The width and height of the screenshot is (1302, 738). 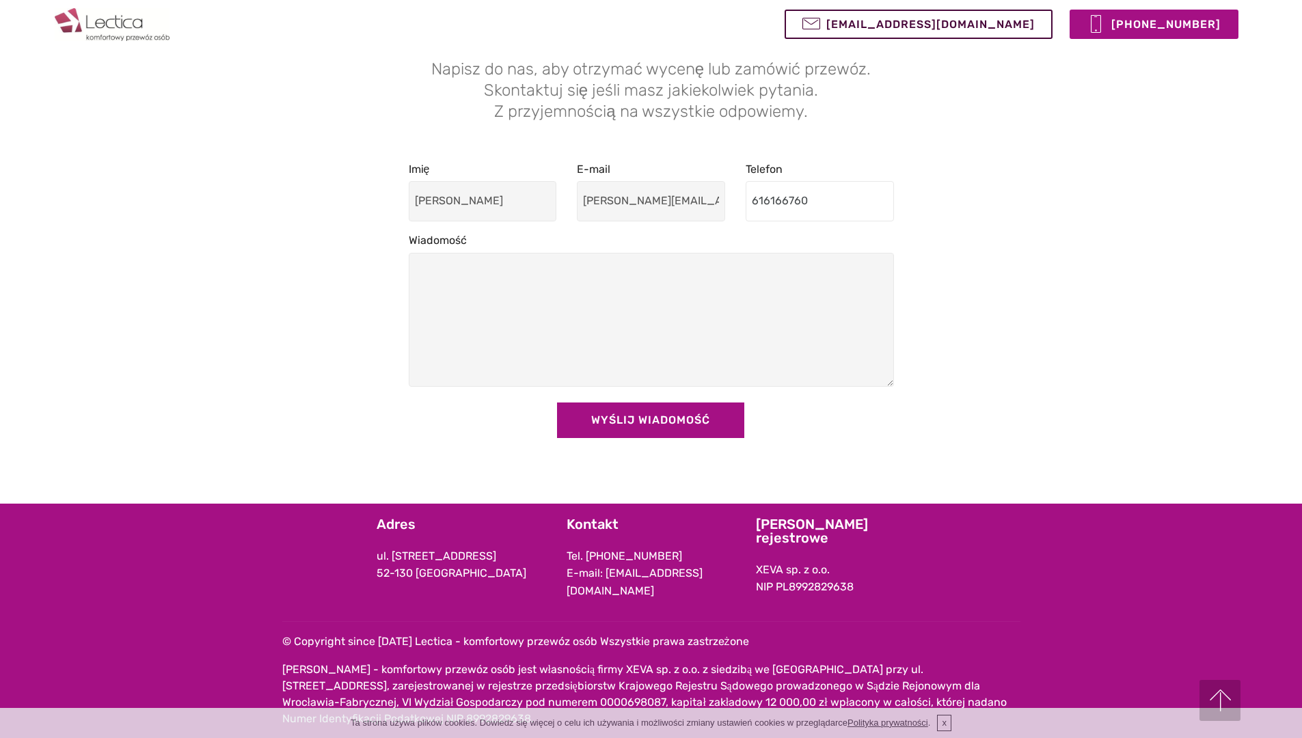 I want to click on div: Ta strona używa plików cookies. Dowiedz się więcej o celu ich używania i możliwości zmiany ustawi..., so click(x=650, y=723).